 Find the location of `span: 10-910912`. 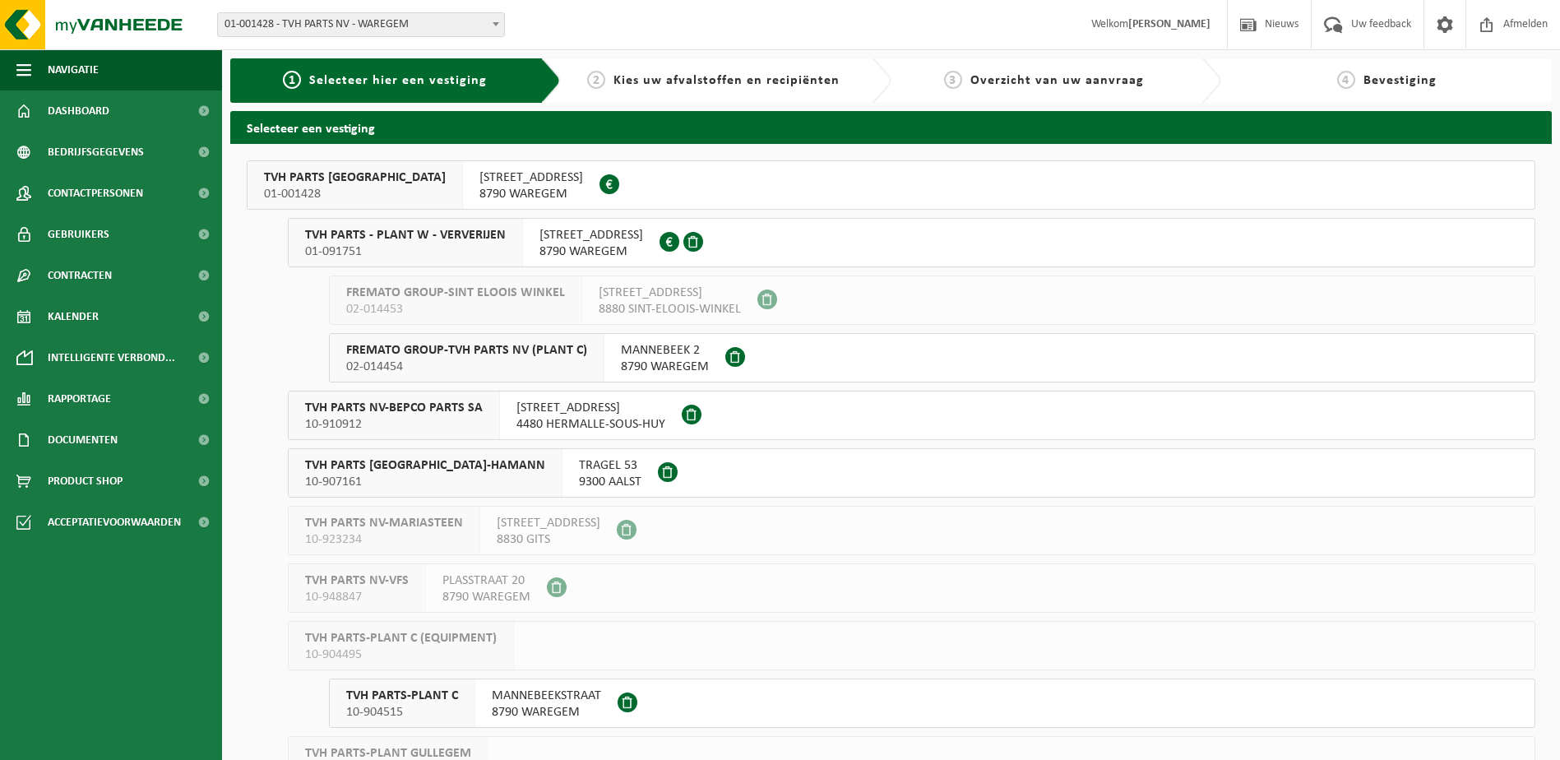

span: 10-910912 is located at coordinates (394, 424).